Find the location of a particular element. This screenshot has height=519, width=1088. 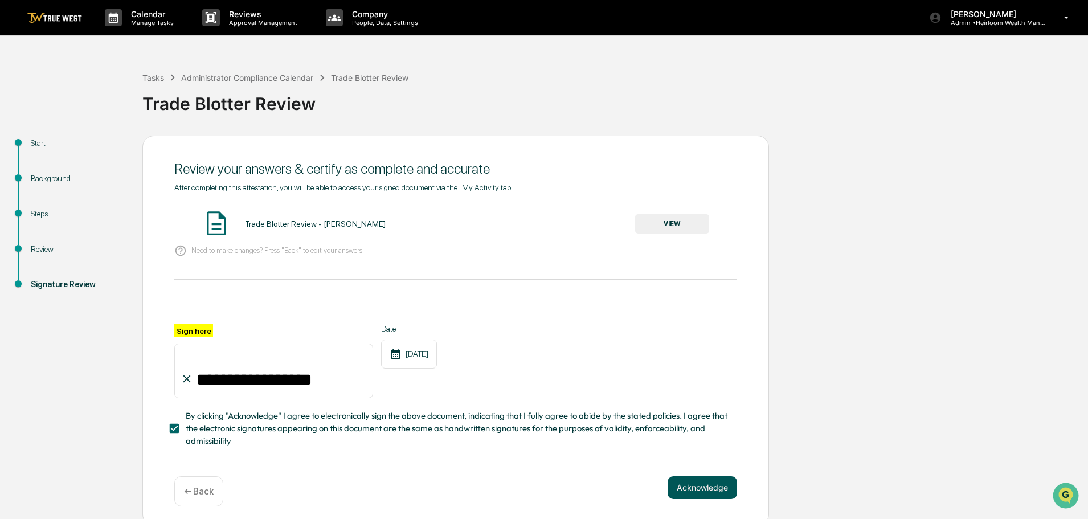

span: Data Lookup is located at coordinates (47, 171).